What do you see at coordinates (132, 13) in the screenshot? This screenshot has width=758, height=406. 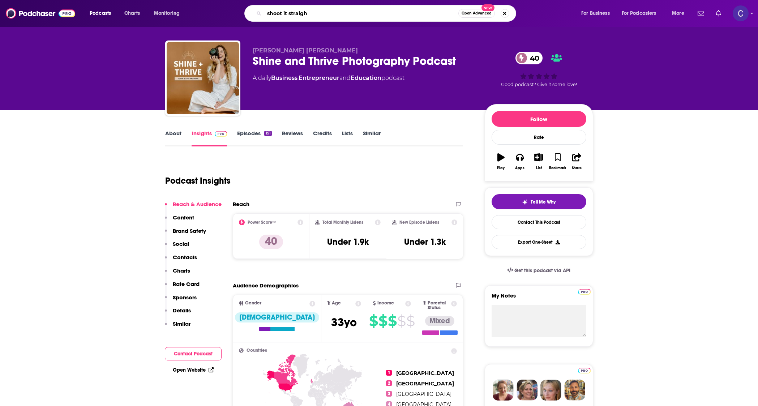 I see `a: Charts` at bounding box center [132, 13].